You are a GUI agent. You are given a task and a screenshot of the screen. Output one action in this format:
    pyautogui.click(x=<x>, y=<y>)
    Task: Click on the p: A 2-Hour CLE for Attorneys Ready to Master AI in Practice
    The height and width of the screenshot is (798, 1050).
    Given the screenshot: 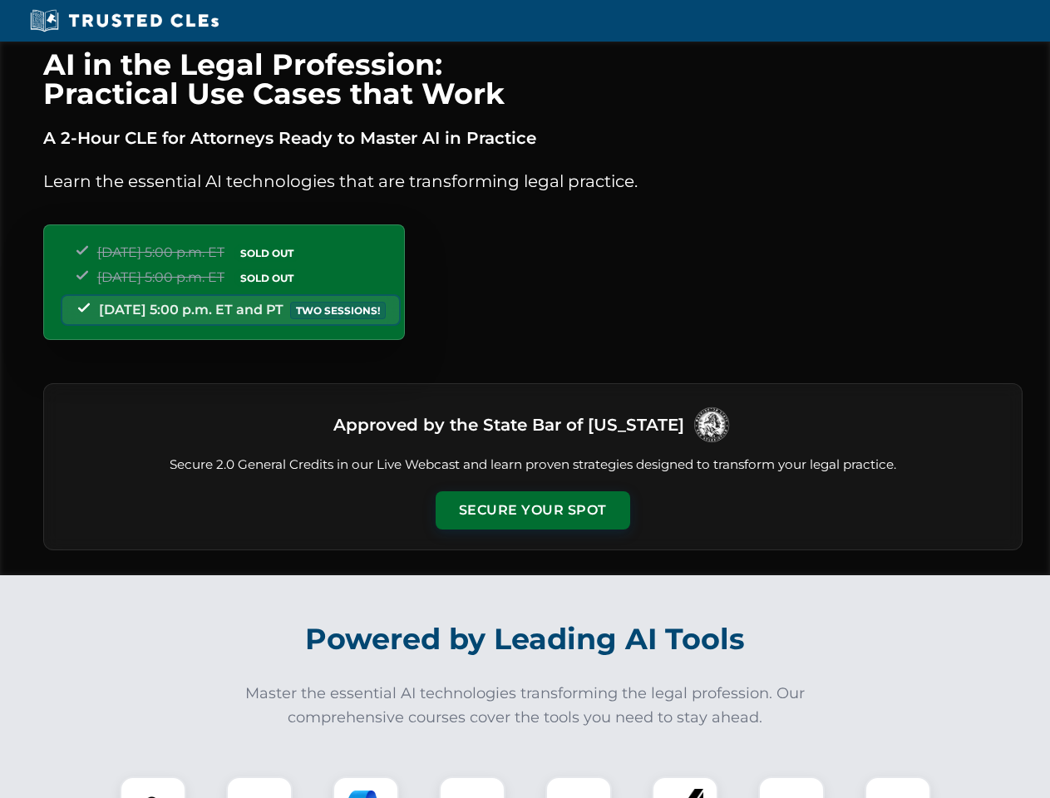 What is the action you would take?
    pyautogui.click(x=533, y=138)
    